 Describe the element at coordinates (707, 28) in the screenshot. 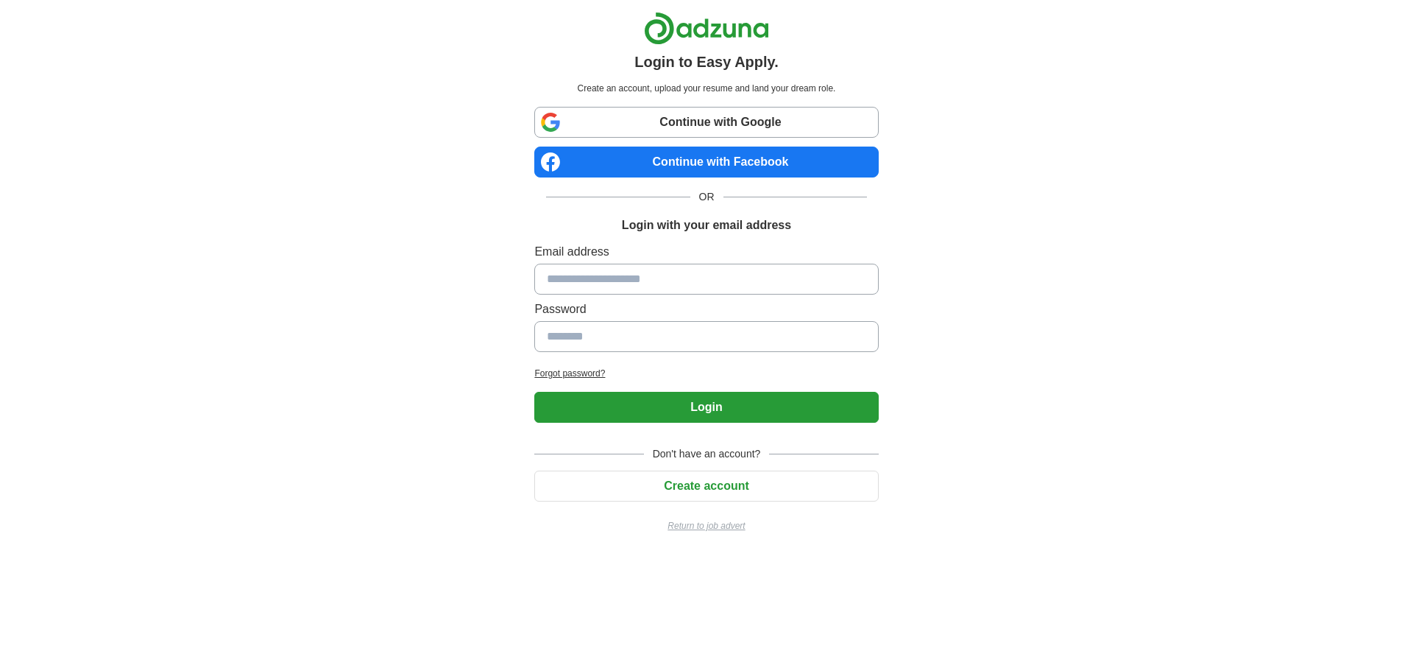

I see `img: Adzuna logo` at that location.